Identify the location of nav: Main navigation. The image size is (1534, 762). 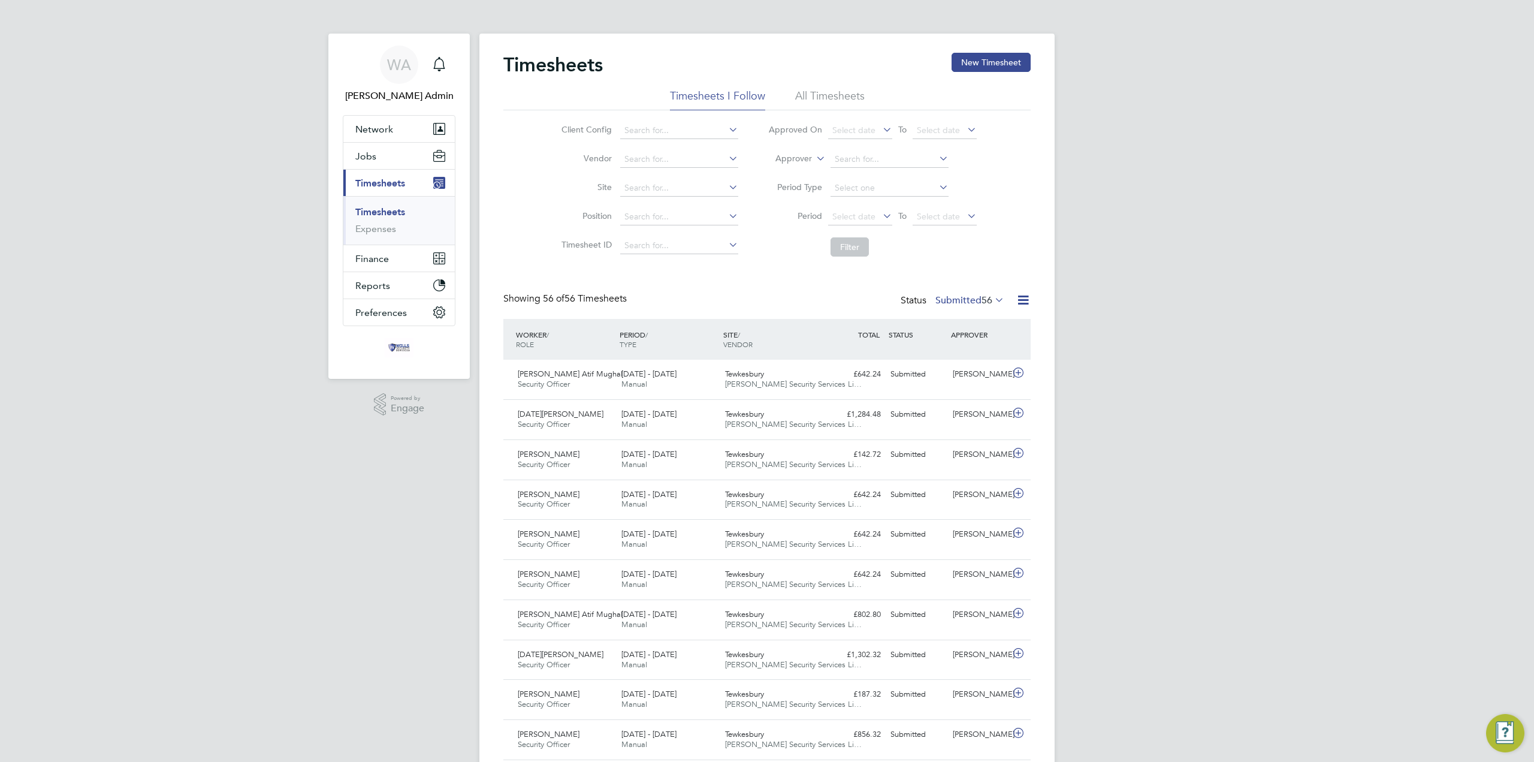
(399, 206).